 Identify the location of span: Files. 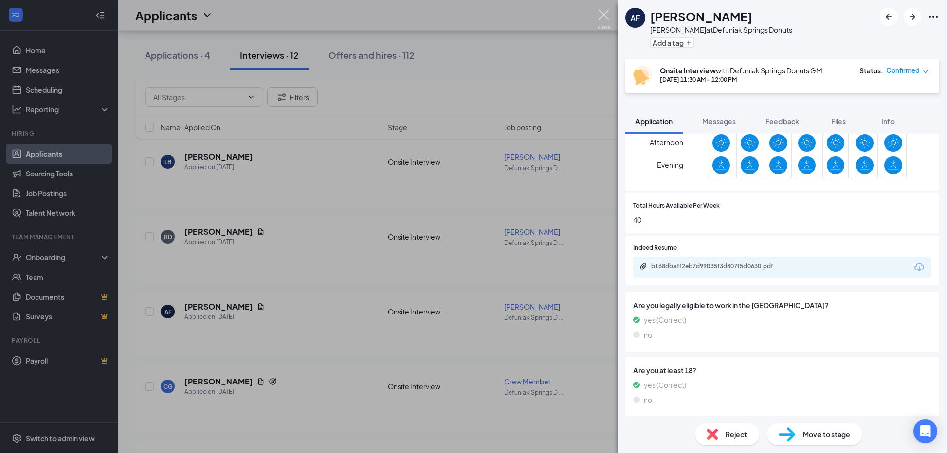
(838, 121).